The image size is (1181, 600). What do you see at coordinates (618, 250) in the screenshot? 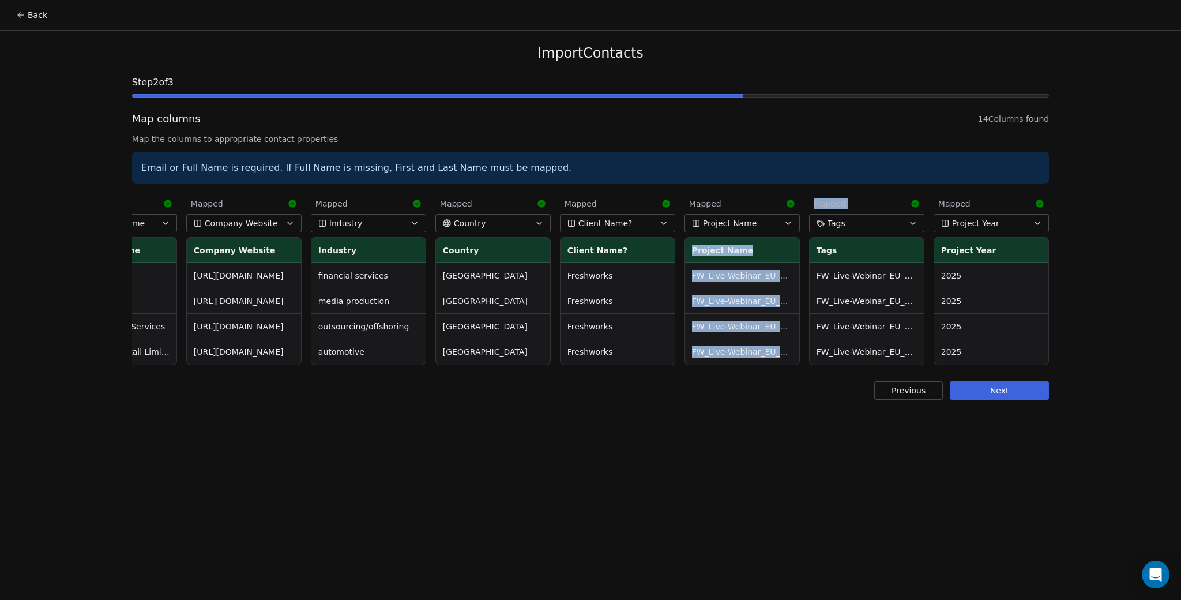
I see `th: Client Name?` at bounding box center [618, 250].